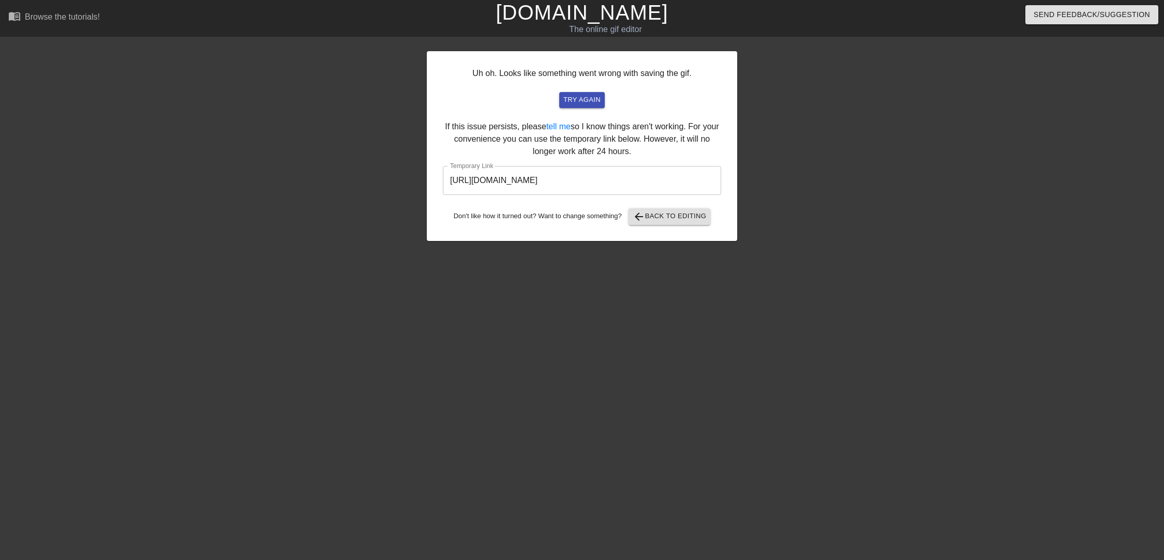 This screenshot has width=1164, height=560. Describe the element at coordinates (639, 217) in the screenshot. I see `span: arrow_back` at that location.